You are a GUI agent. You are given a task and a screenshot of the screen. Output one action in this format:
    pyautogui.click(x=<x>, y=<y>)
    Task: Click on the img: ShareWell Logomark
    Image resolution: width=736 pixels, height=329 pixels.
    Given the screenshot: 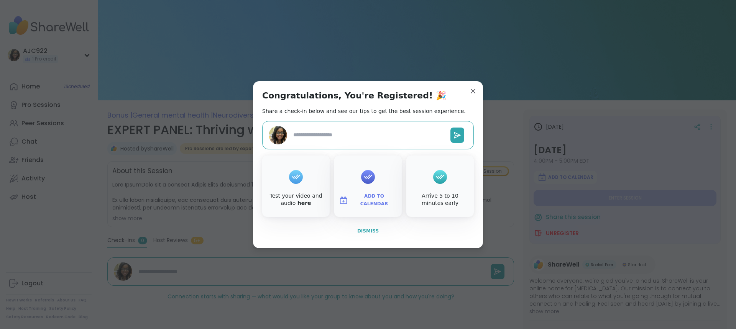 What is the action you would take?
    pyautogui.click(x=343, y=200)
    